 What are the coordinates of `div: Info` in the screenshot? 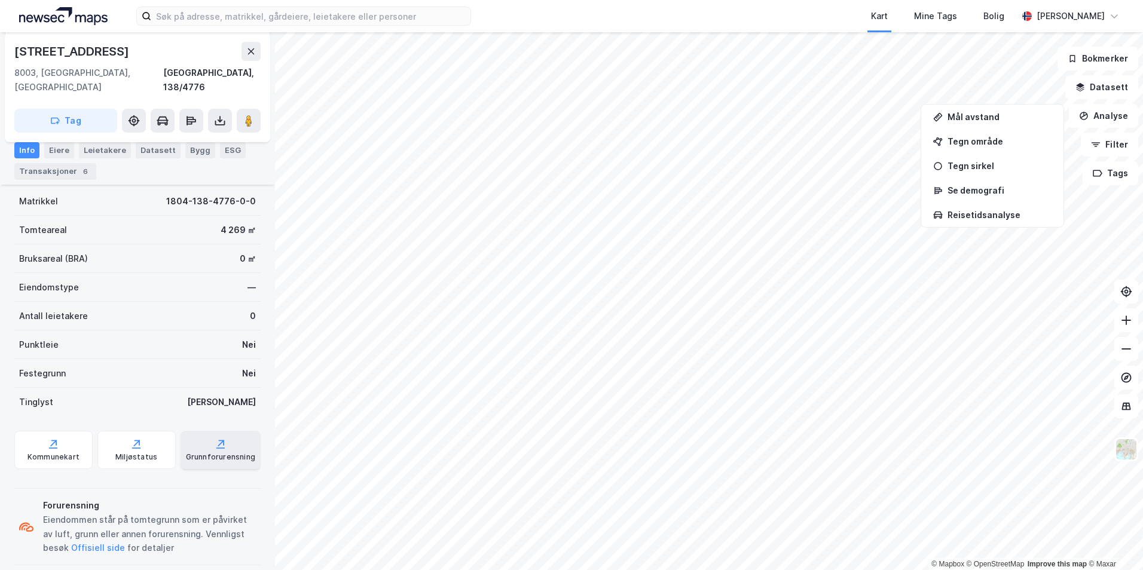 It's located at (27, 150).